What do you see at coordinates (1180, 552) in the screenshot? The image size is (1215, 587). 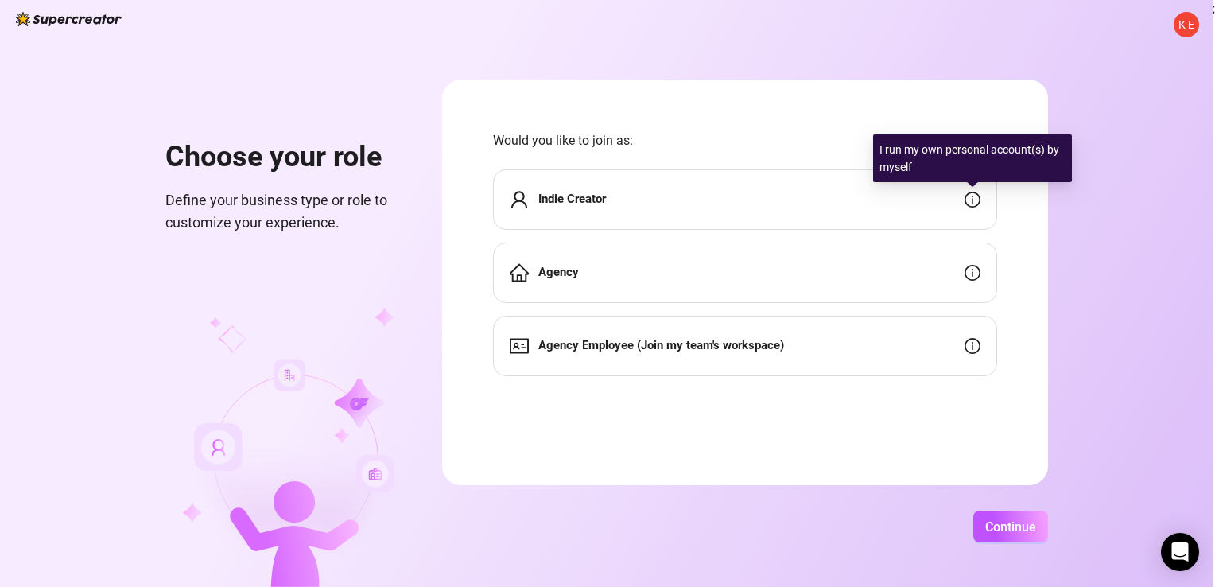 I see `div: Open Intercom Messenger` at bounding box center [1180, 552].